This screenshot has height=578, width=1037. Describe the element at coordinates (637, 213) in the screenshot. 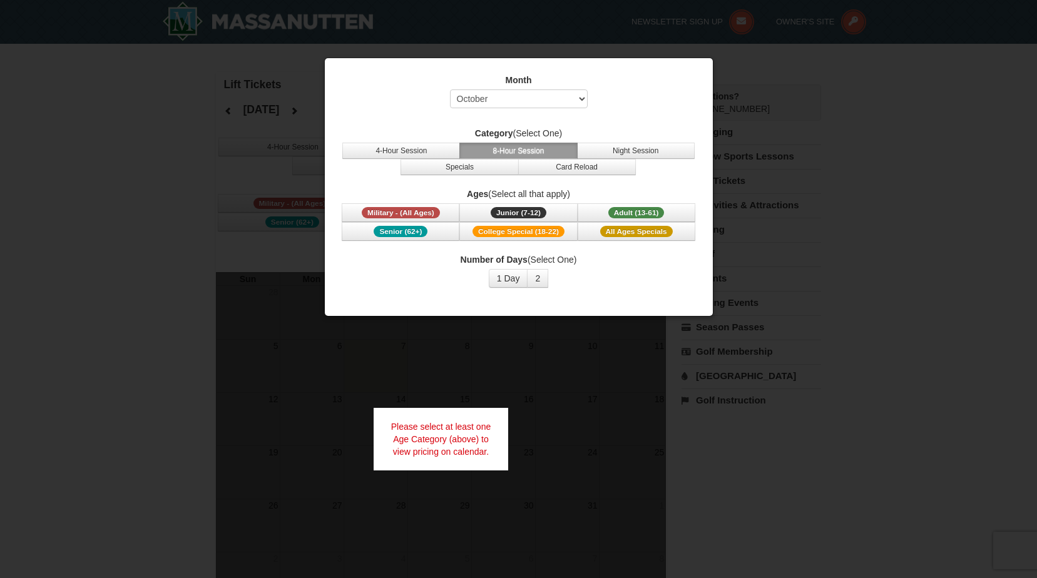

I see `span: Adult (13-61)` at that location.